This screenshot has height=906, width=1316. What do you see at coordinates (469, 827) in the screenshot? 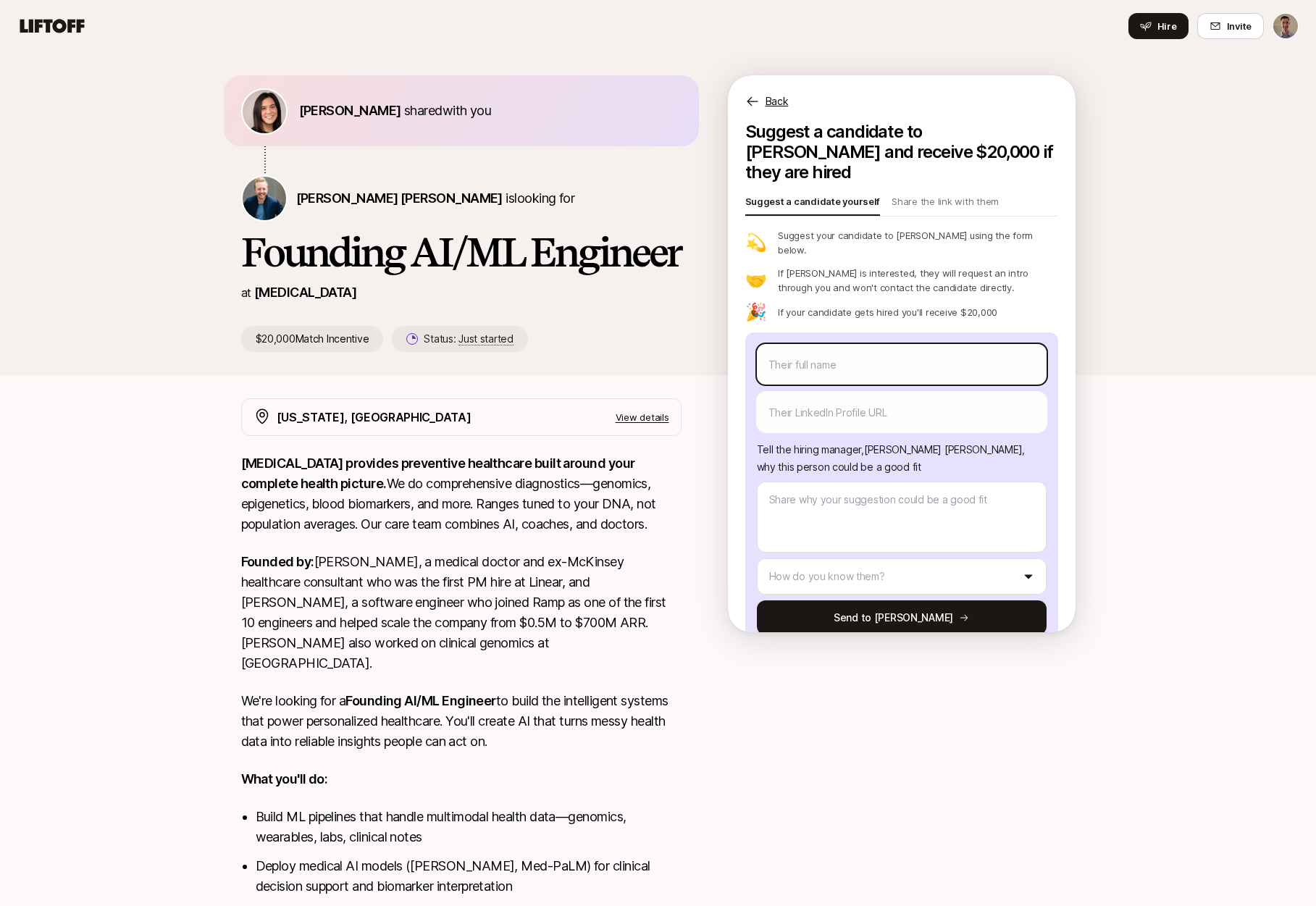
I see `li: Build ML pipelines that handle multimodal health data—genomics, wearables, labs, clinical notes` at bounding box center [469, 827].